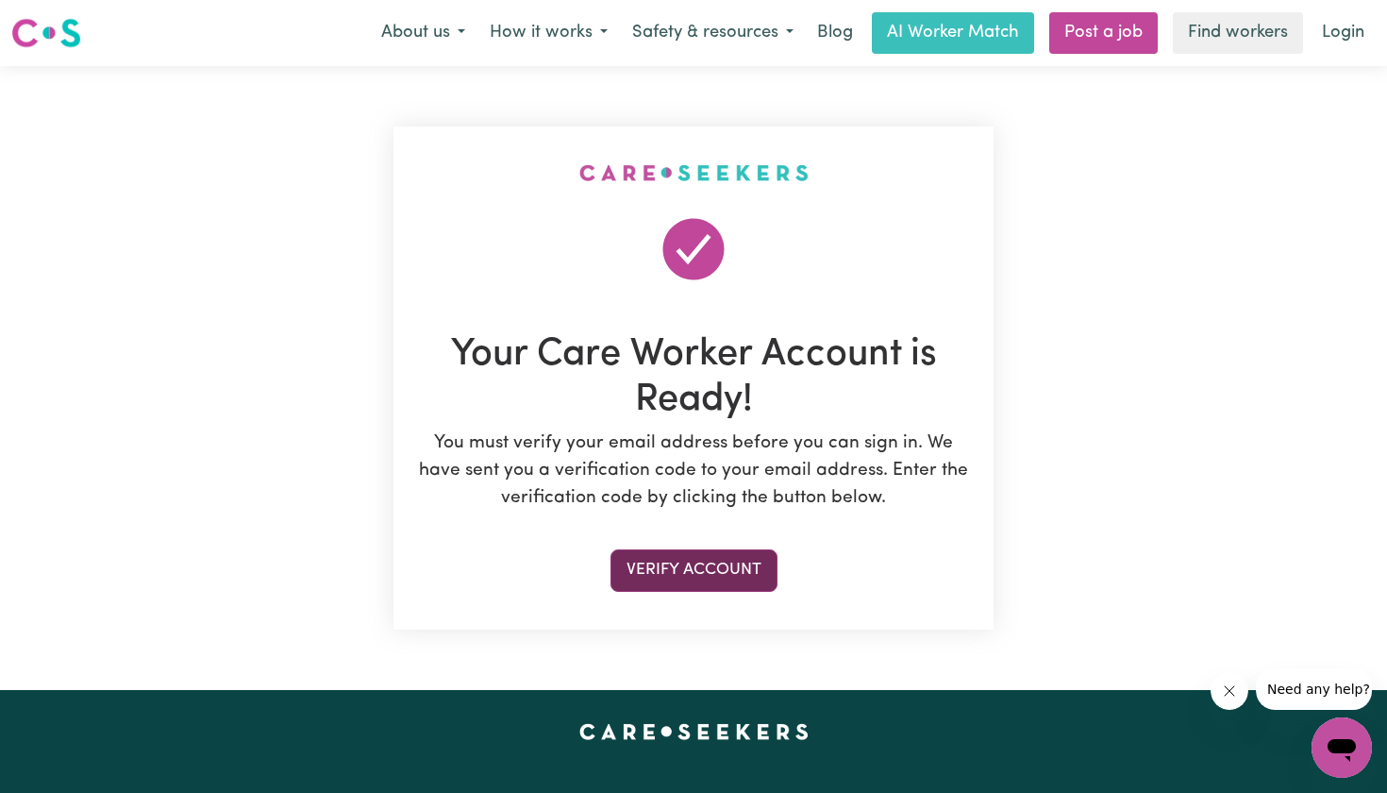 Image resolution: width=1387 pixels, height=793 pixels. Describe the element at coordinates (548, 33) in the screenshot. I see `button: How it works` at that location.